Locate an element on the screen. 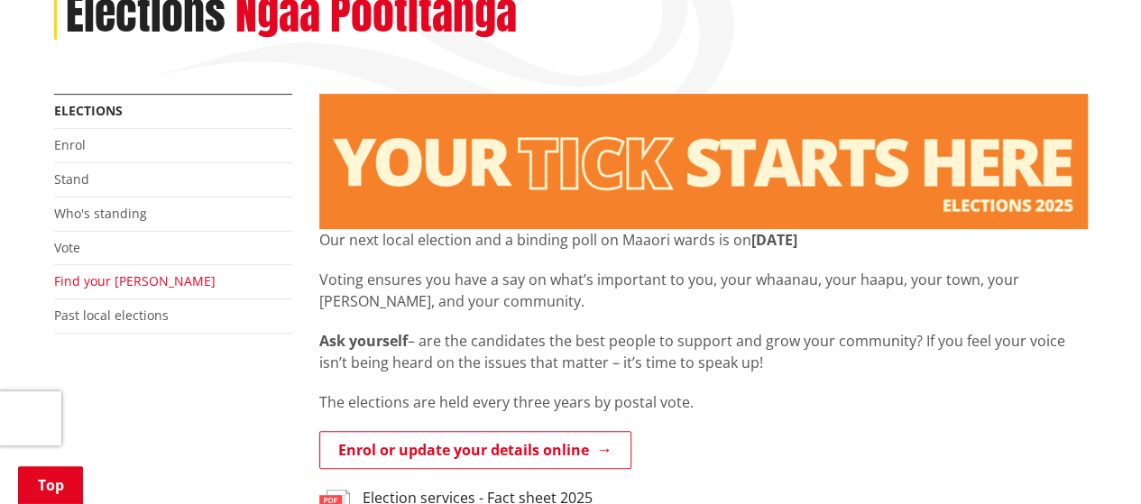  a: Vote is located at coordinates (67, 247).